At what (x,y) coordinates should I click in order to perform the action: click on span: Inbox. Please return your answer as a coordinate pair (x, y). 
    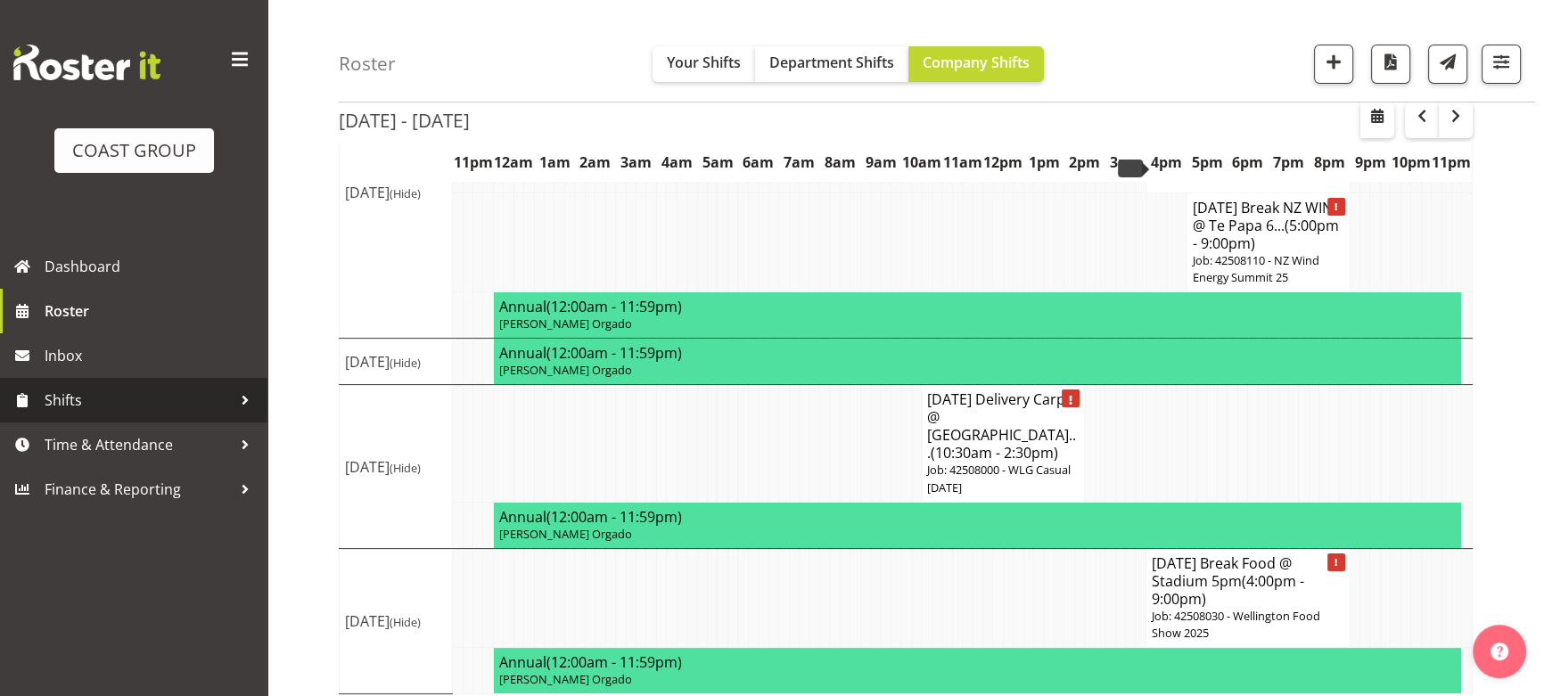
    Looking at the image, I should click on (152, 356).